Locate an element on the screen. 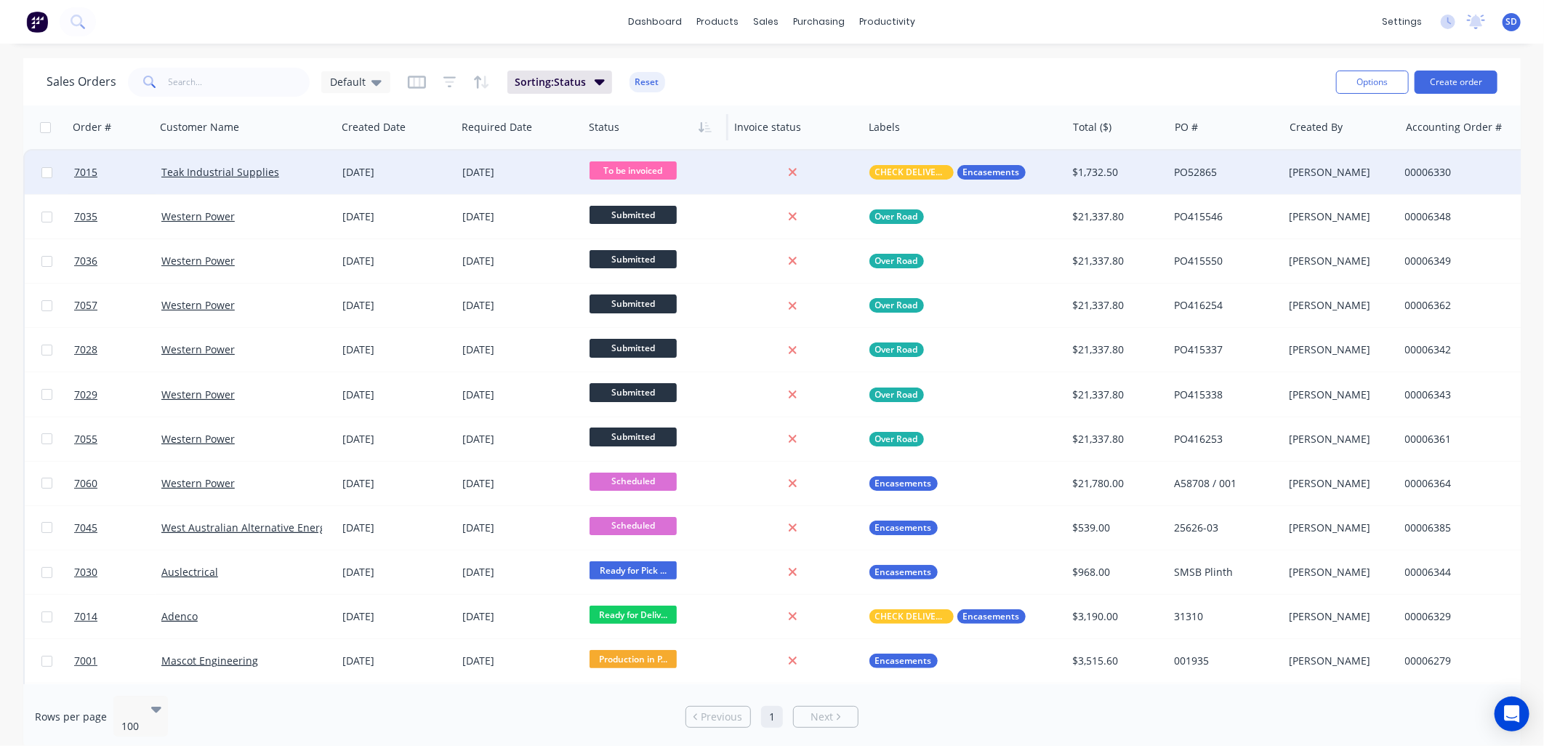  div: $1,732.50 is located at coordinates (1115, 172).